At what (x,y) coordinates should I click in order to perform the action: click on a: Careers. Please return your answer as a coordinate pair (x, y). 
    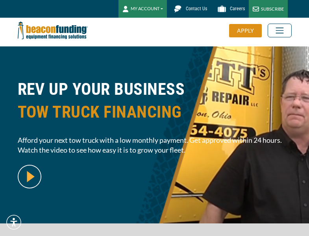
    Looking at the image, I should click on (230, 9).